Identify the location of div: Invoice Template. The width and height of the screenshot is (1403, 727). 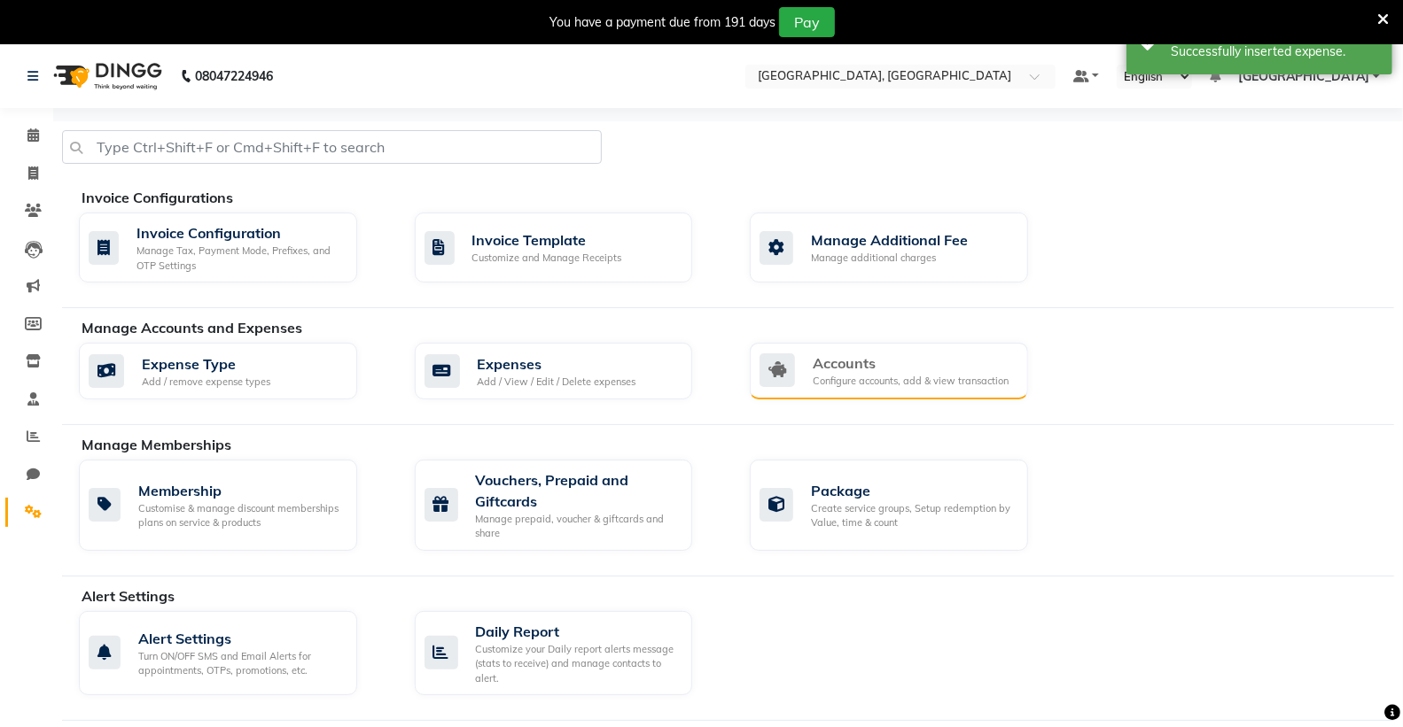
(547, 240).